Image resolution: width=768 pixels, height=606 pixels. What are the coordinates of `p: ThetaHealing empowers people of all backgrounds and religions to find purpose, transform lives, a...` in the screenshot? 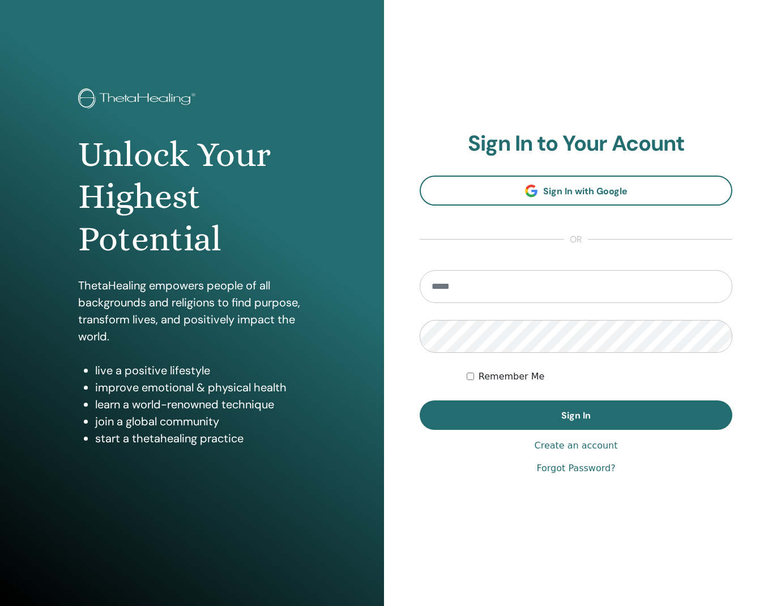 It's located at (192, 311).